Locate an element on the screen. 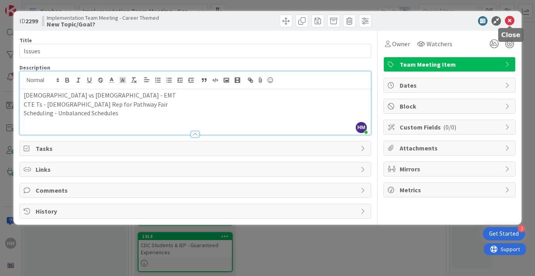  span: Dates is located at coordinates (450, 85).